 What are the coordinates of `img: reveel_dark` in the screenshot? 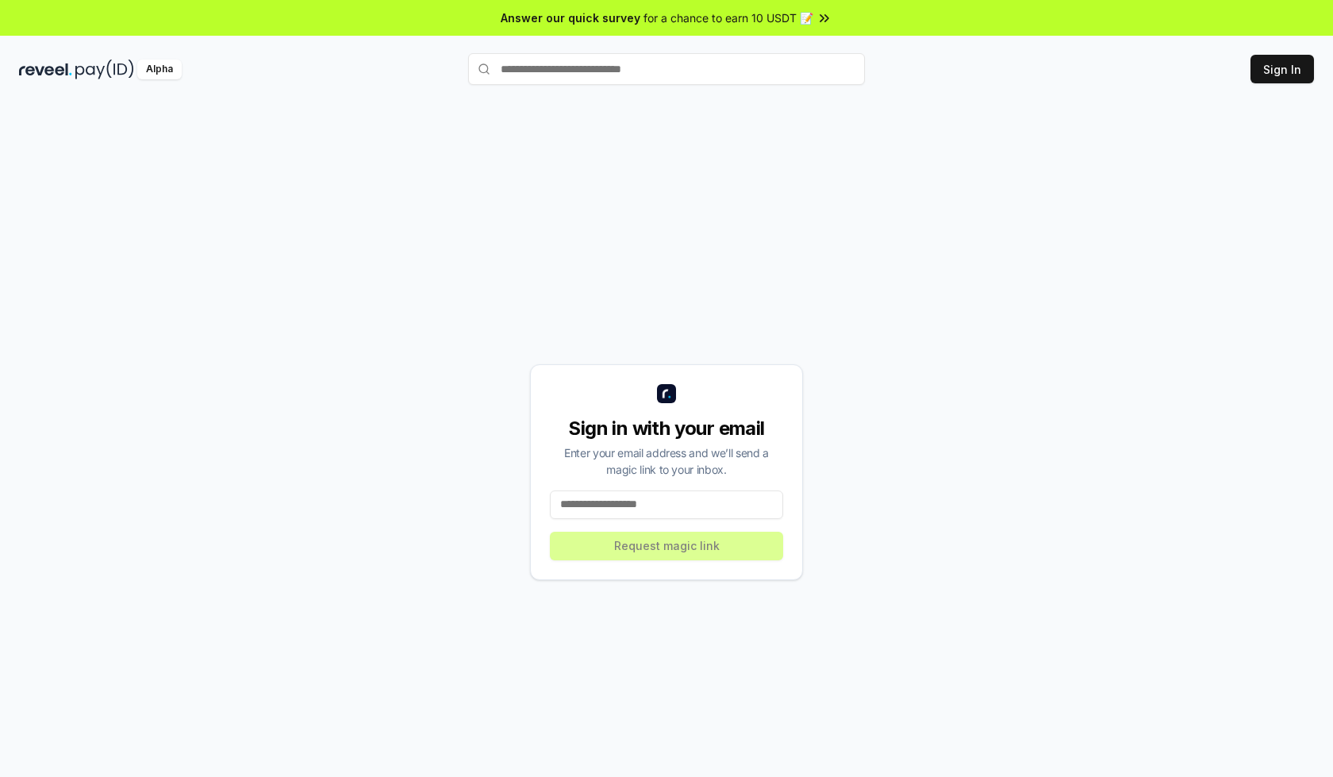 It's located at (45, 69).